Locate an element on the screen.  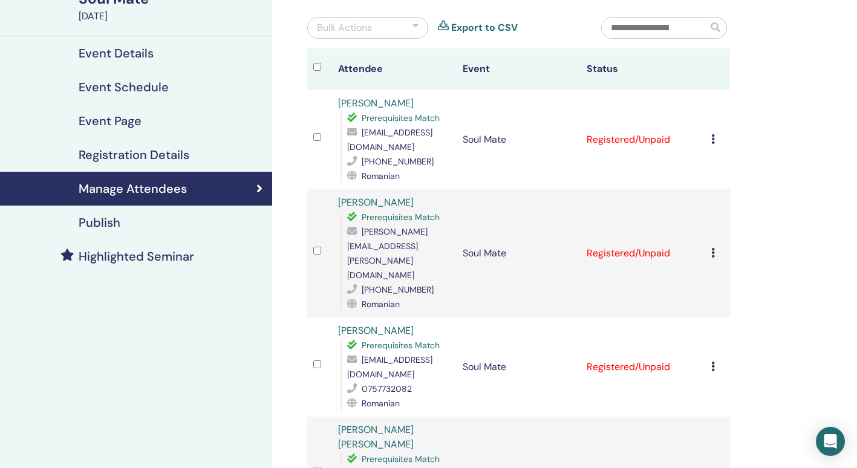
th: Status is located at coordinates (642, 69).